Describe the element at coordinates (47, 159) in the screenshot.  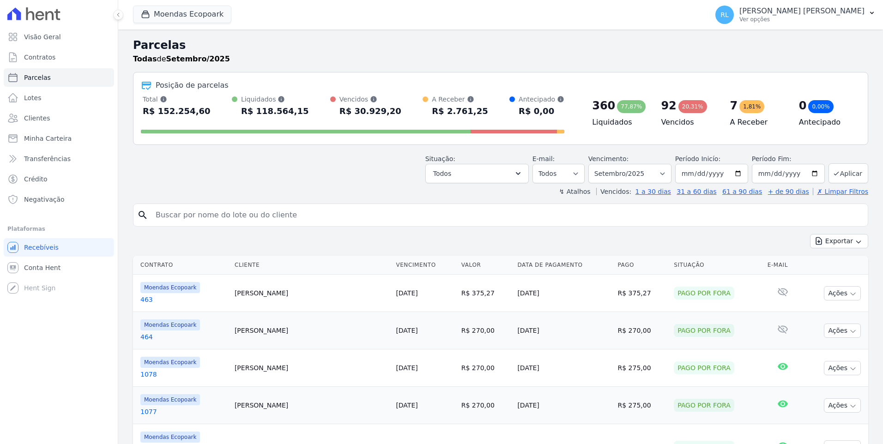
I see `span: Transferências` at that location.